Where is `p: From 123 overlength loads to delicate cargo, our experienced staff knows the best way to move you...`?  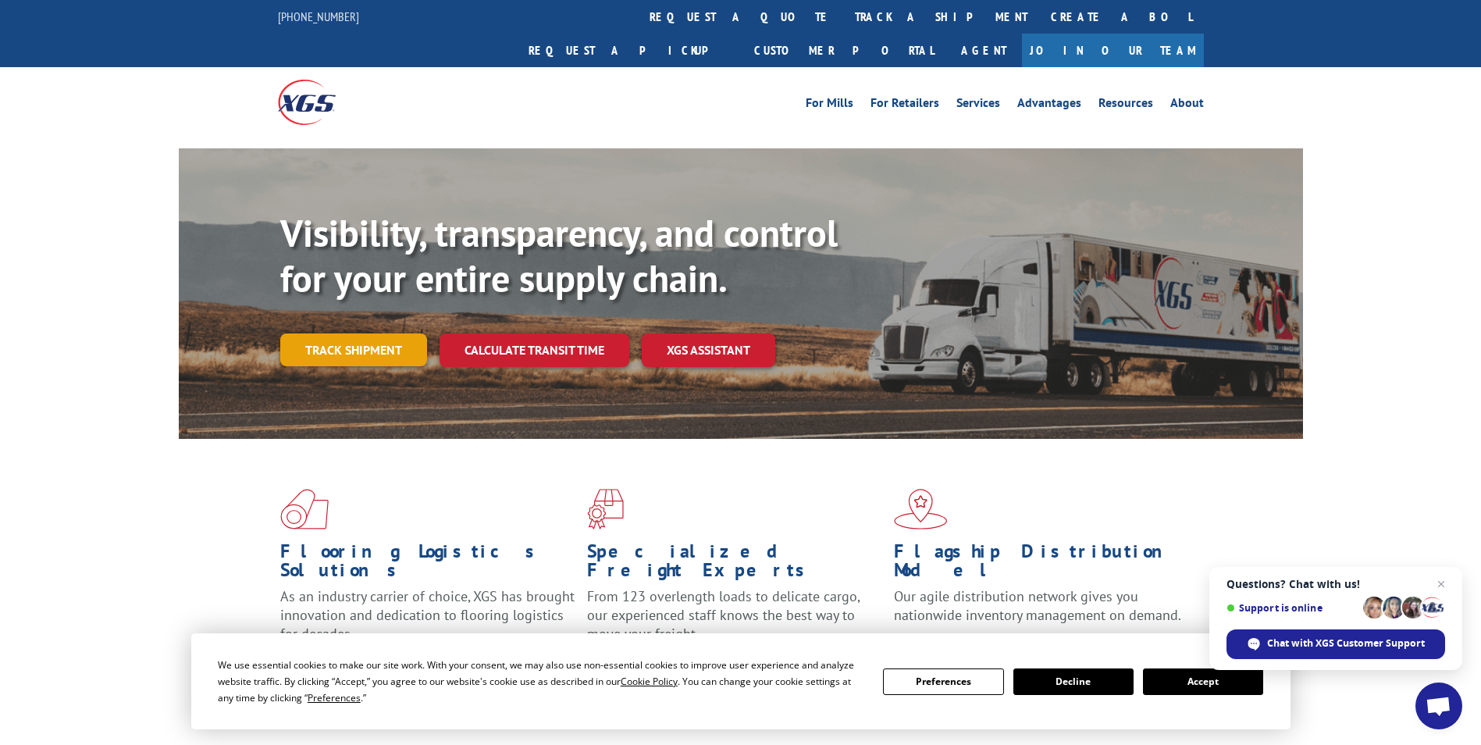 p: From 123 overlength loads to delicate cargo, our experienced staff knows the best way to move you... is located at coordinates (735, 621).